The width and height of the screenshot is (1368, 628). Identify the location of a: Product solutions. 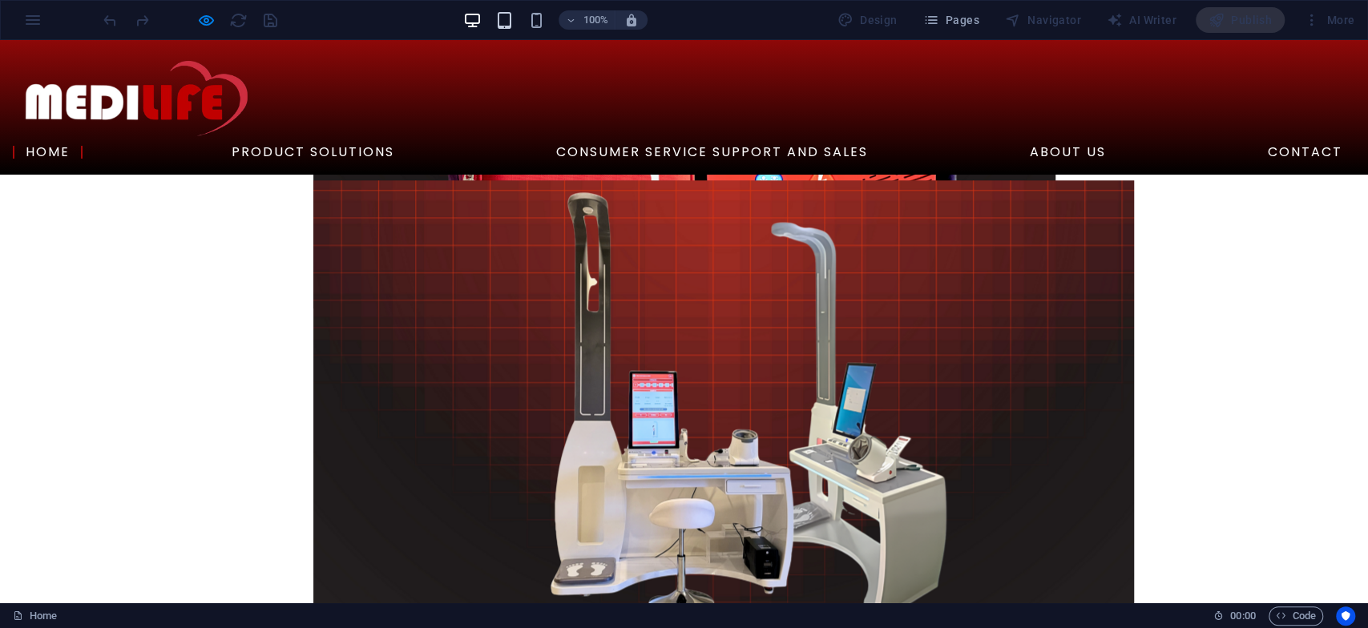
(313, 112).